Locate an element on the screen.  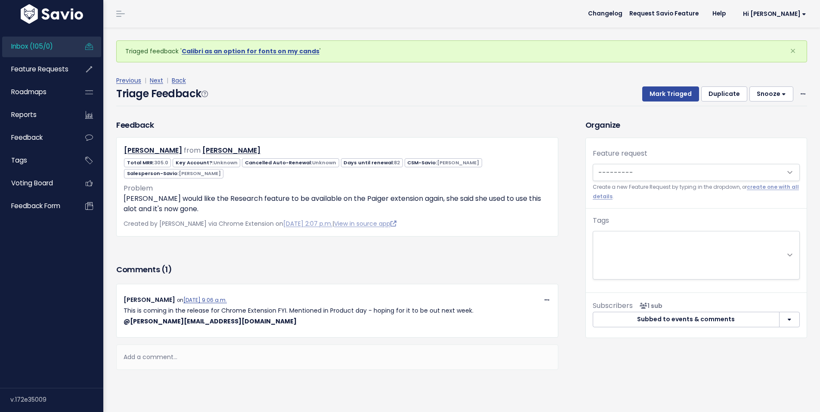
p: This is coming in the release for Chrome Extension FYI. Mentioned in Product day - hoping for it ... is located at coordinates (337, 316).